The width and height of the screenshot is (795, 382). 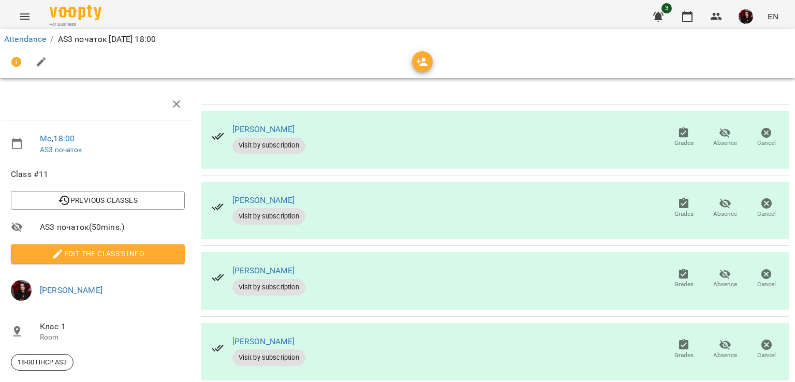 I want to click on span: 18-00 ПНСР AS3, so click(x=42, y=363).